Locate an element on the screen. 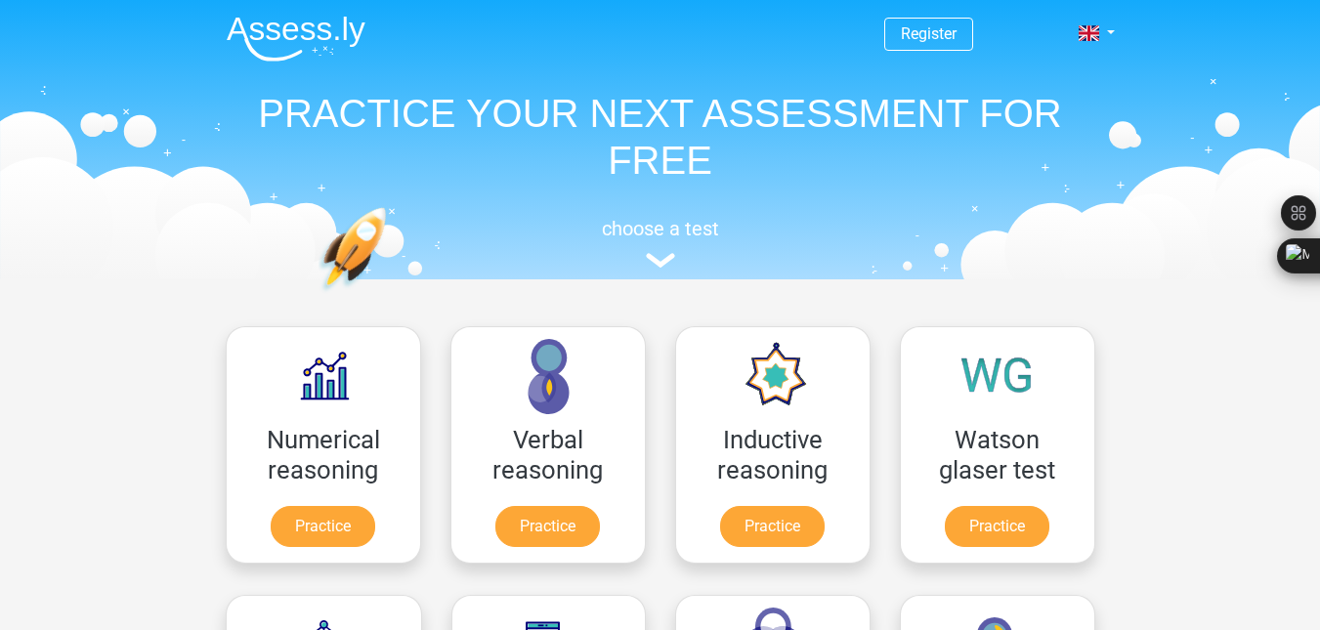 The image size is (1320, 630). img: practice is located at coordinates (390, 295).